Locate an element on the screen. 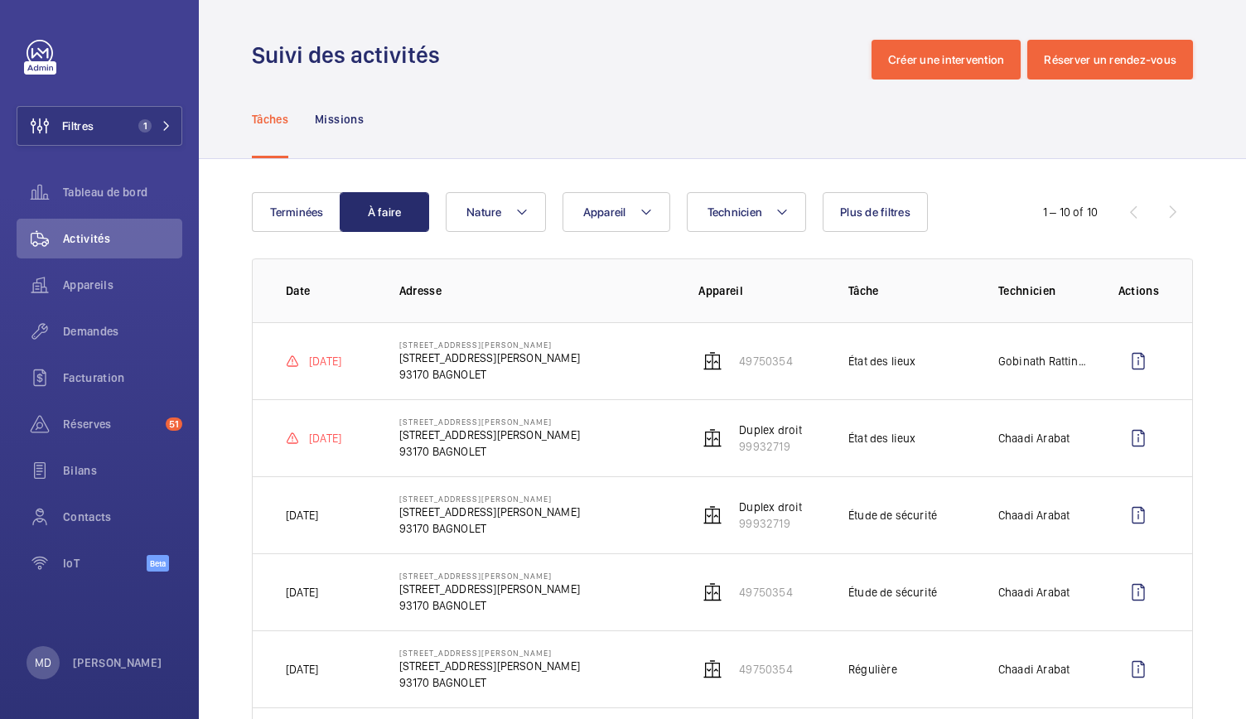  button: Nature is located at coordinates (496, 212).